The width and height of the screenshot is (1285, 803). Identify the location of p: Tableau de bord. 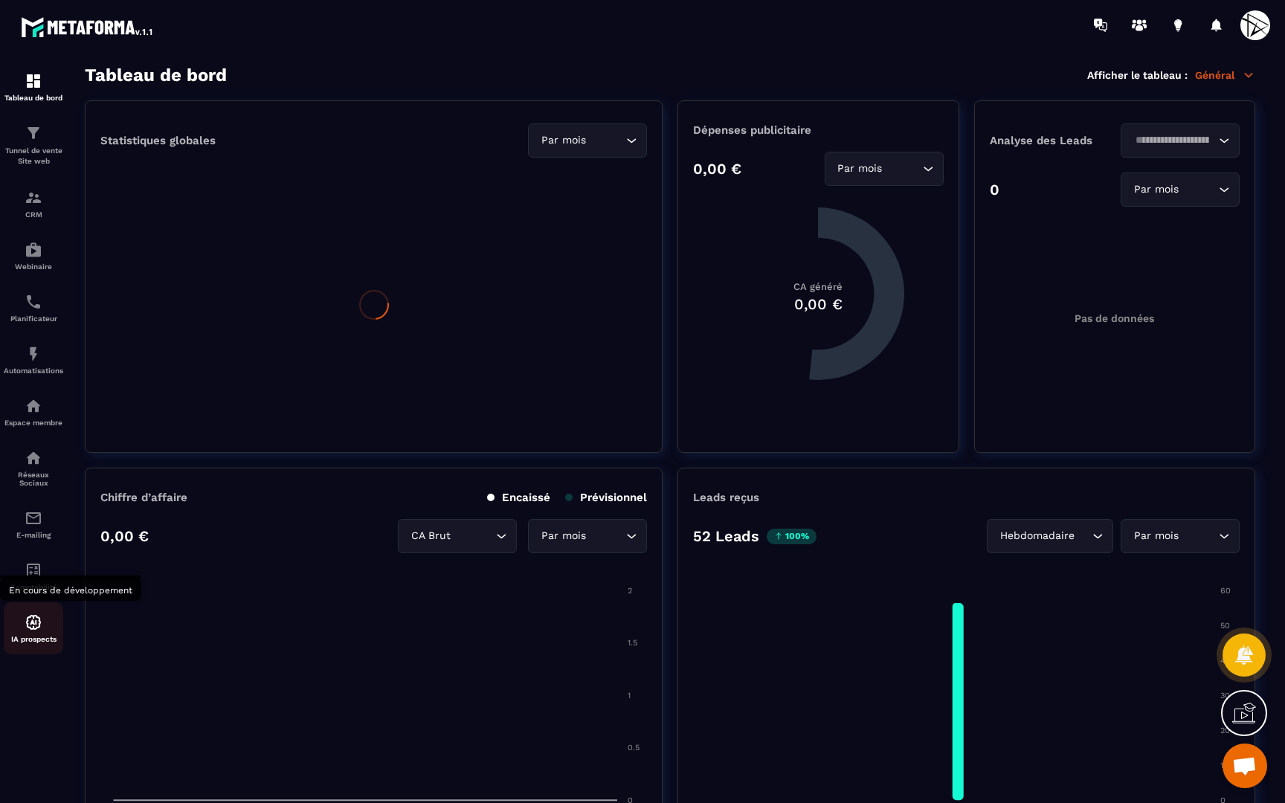
(33, 97).